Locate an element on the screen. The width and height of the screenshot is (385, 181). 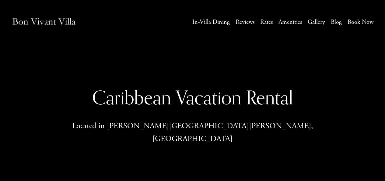
a: Rates is located at coordinates (267, 22).